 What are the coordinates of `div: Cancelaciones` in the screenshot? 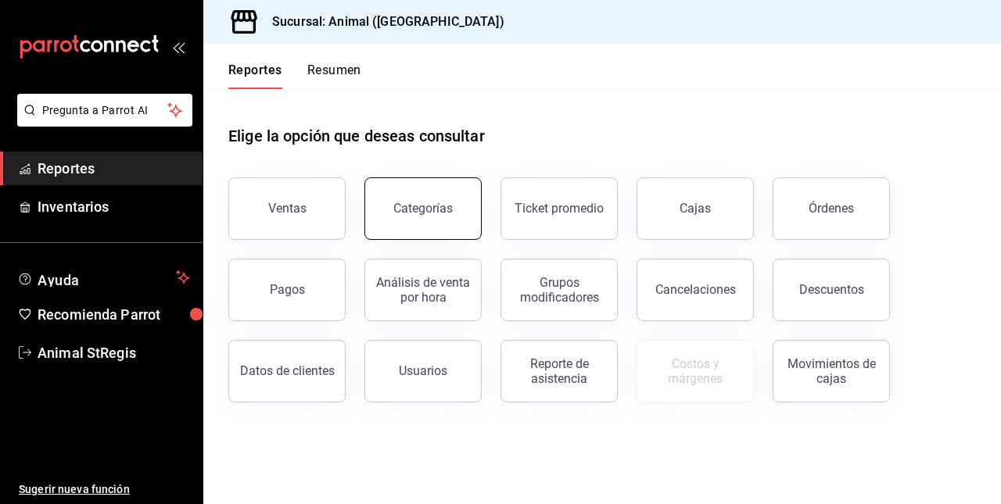 It's located at (695, 289).